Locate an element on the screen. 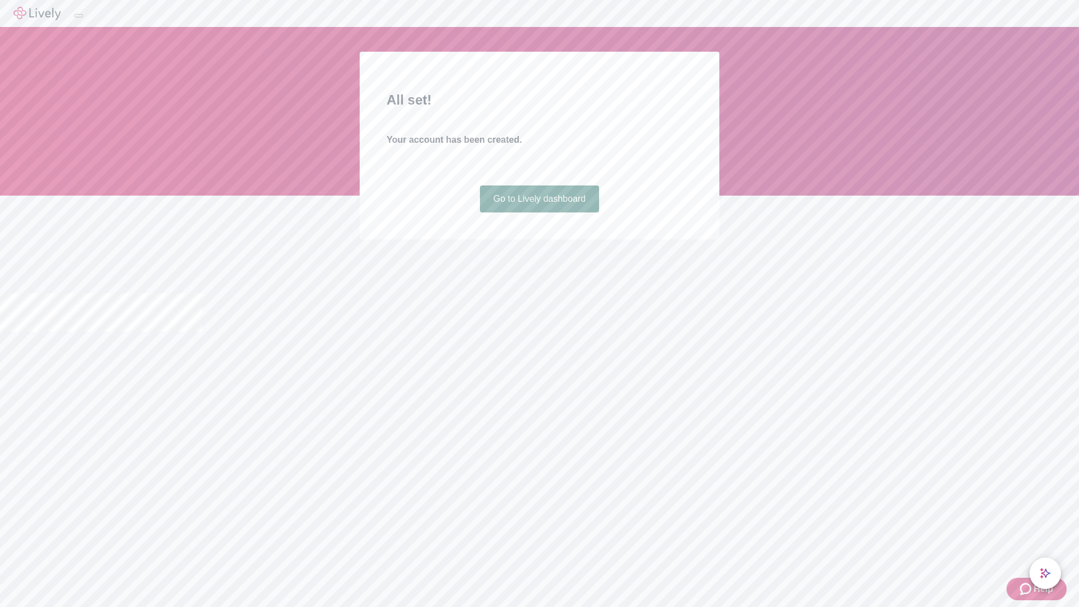  button: chat is located at coordinates (1046, 573).